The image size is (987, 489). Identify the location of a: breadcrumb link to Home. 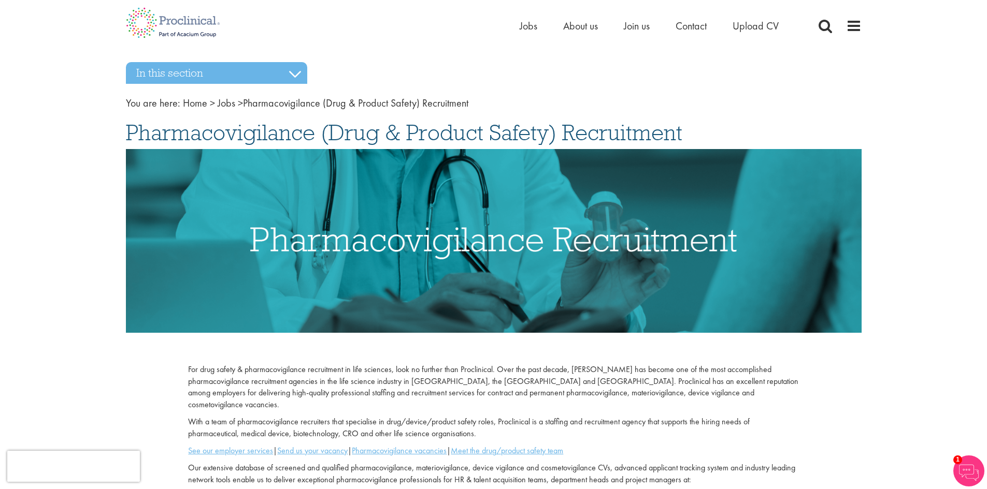
(195, 103).